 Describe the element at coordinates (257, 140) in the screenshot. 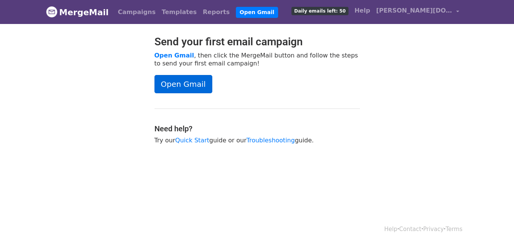

I see `p: Try our guide or our guide.` at that location.